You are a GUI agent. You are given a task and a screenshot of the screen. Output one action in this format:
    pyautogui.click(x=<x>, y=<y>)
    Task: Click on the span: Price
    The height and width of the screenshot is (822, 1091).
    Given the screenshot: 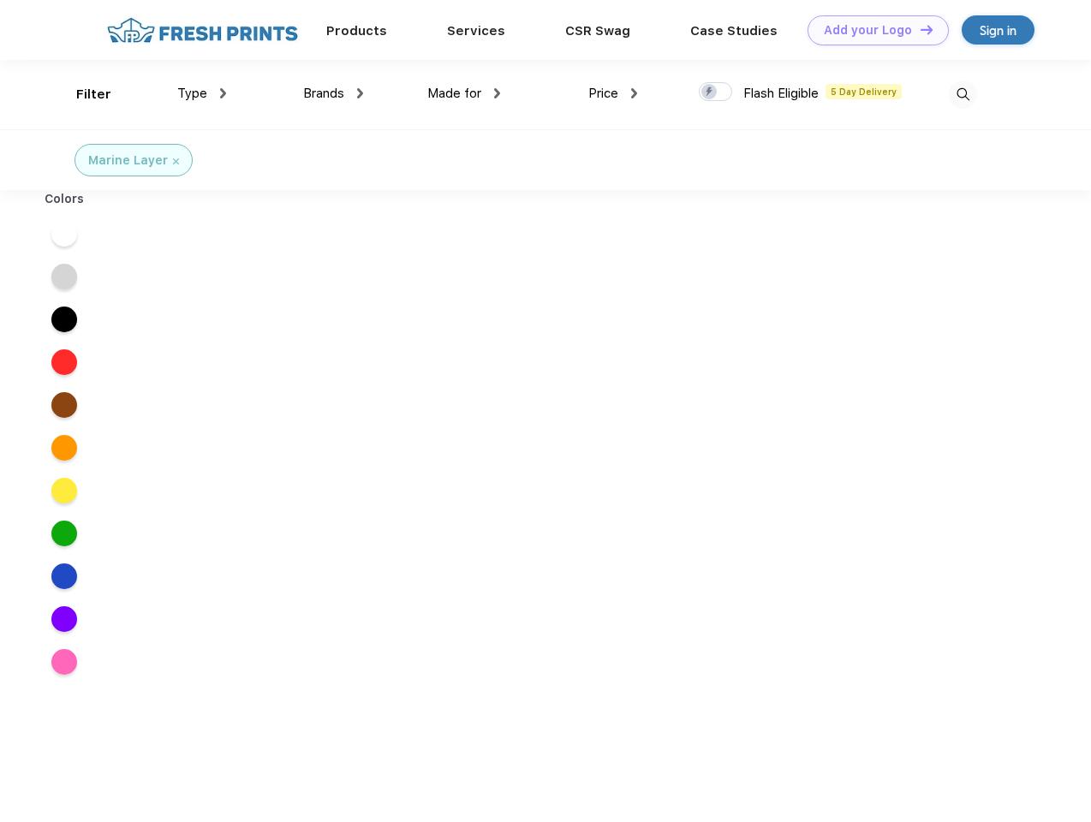 What is the action you would take?
    pyautogui.click(x=603, y=93)
    